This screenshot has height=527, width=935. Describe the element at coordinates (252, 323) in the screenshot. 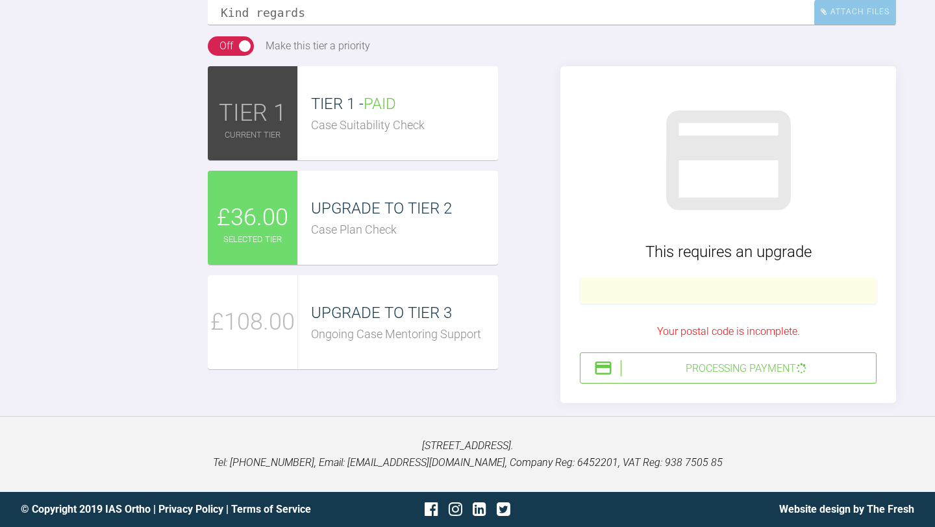

I see `span: £108.00` at that location.